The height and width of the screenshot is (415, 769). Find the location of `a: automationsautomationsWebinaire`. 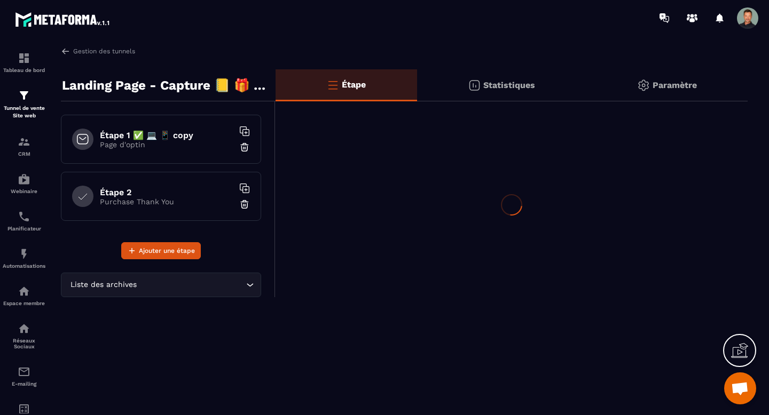

a: automationsautomationsWebinaire is located at coordinates (24, 184).